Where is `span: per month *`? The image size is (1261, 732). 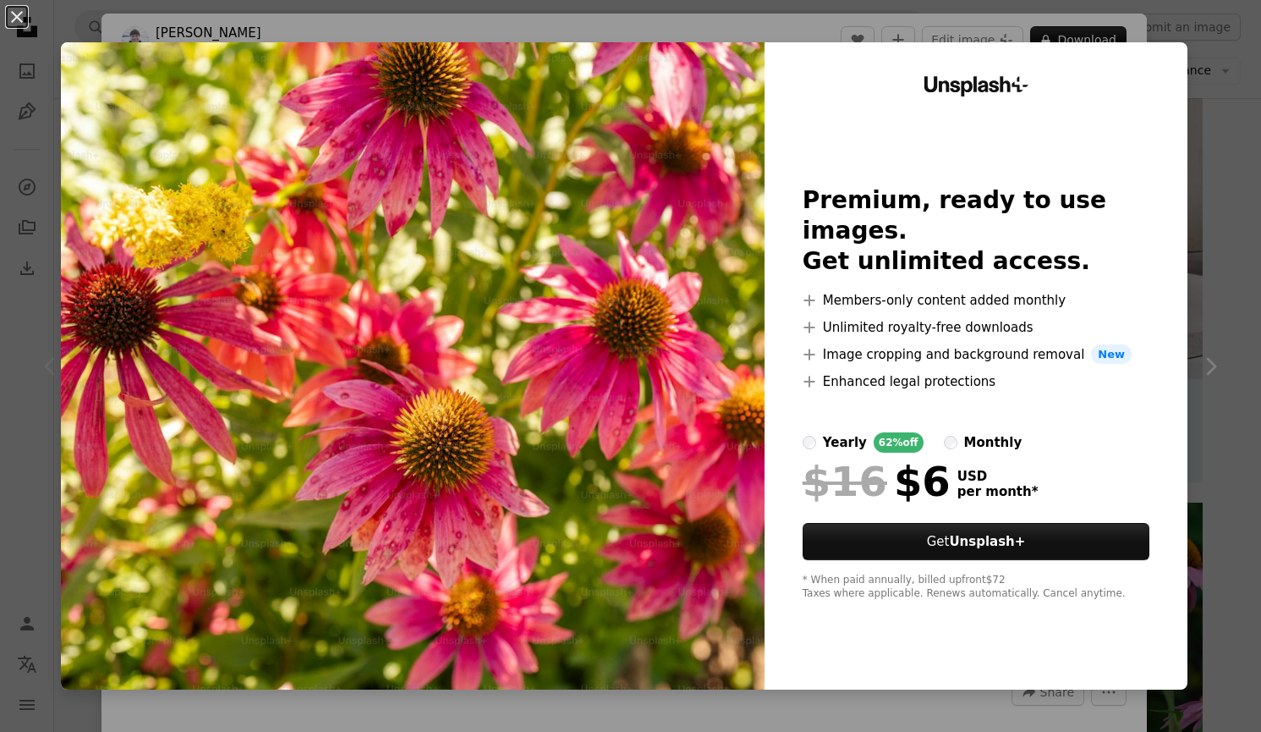 span: per month * is located at coordinates (998, 491).